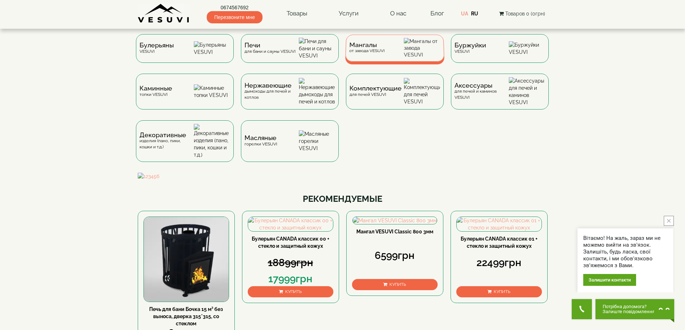  I want to click on a: Мангал VESUVI Classic 800 3мм, so click(395, 232).